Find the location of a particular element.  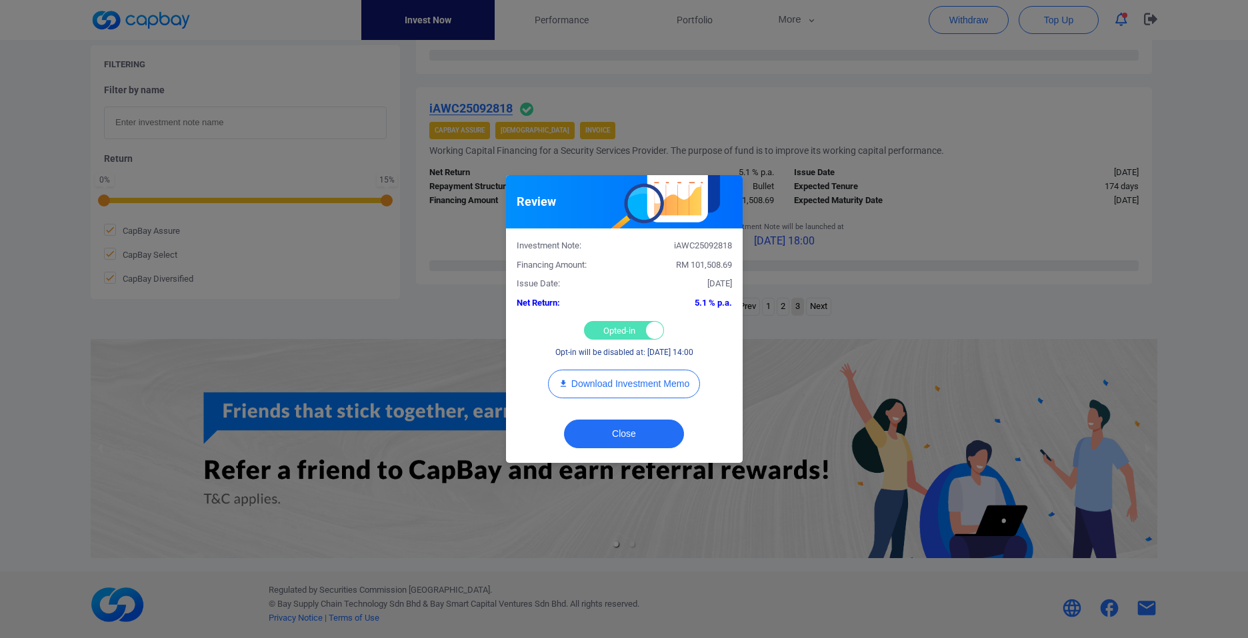

div: Issue Date: is located at coordinates (565, 284).